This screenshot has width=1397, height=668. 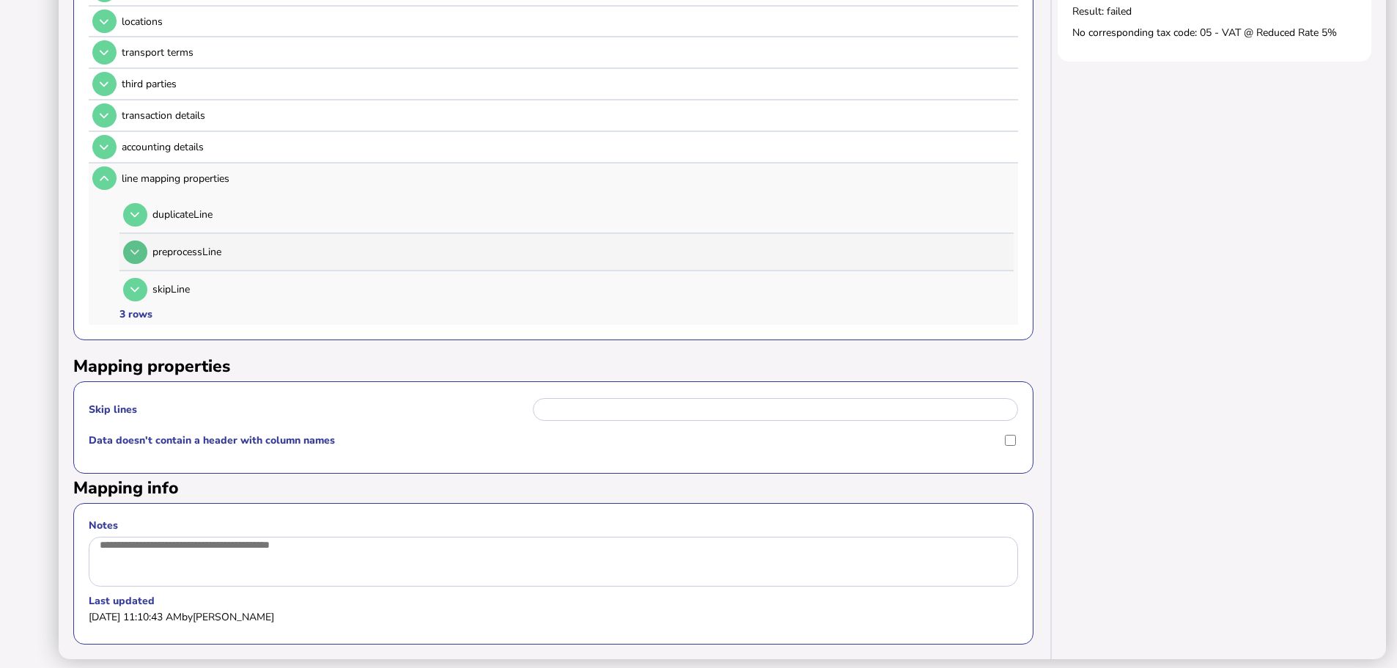 What do you see at coordinates (293, 289) in the screenshot?
I see `p: skipLine` at bounding box center [293, 289].